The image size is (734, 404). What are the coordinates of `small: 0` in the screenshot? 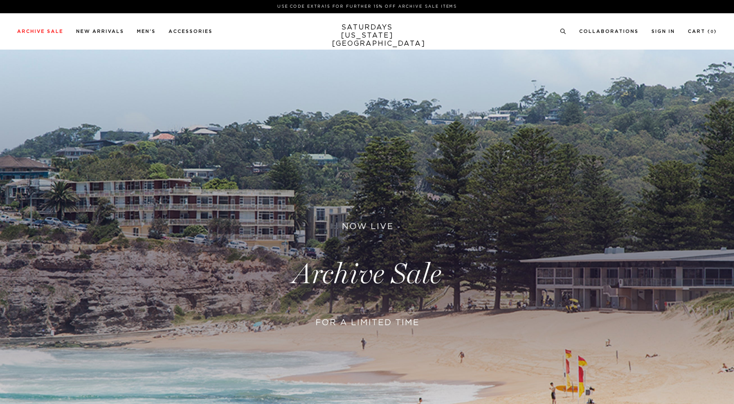 It's located at (712, 32).